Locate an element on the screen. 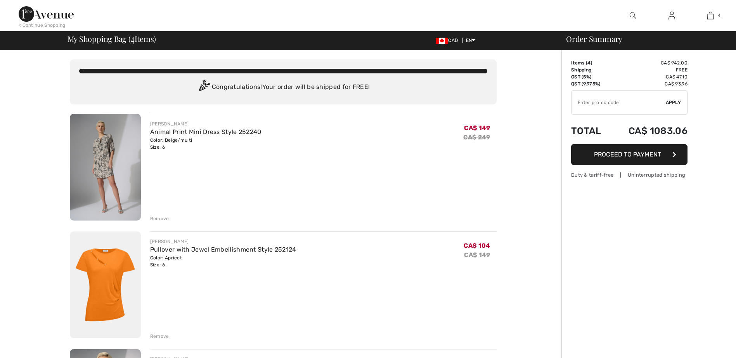 This screenshot has width=736, height=358. td: CA$ 47.10 is located at coordinates (649, 77).